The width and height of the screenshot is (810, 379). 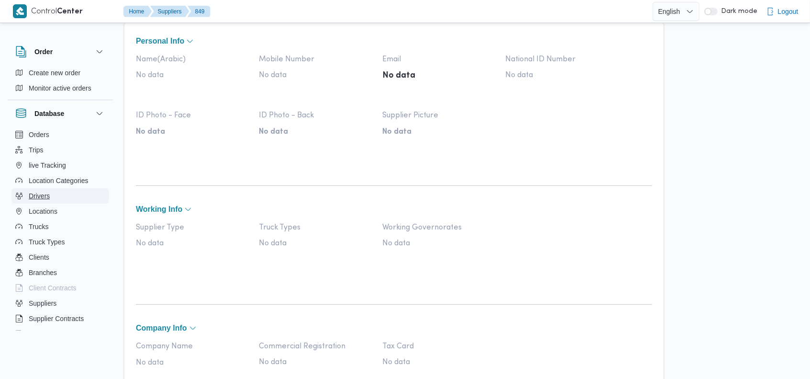 What do you see at coordinates (60, 88) in the screenshot?
I see `button: Monitor active orders` at bounding box center [60, 88].